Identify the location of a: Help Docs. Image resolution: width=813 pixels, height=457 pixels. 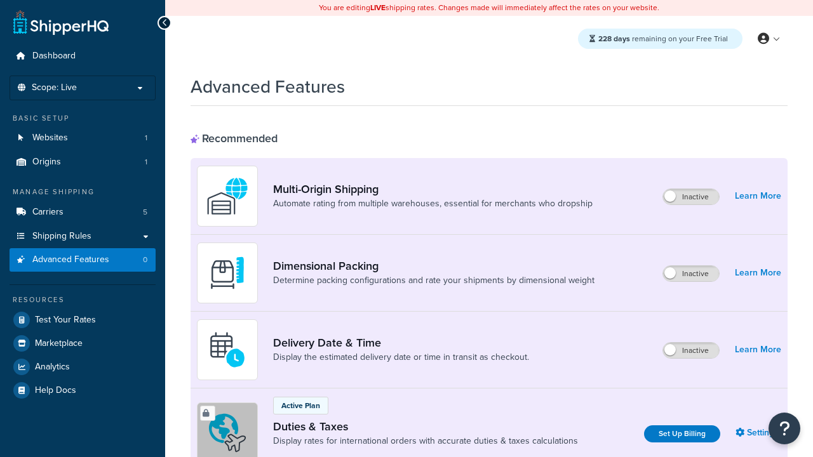
(83, 390).